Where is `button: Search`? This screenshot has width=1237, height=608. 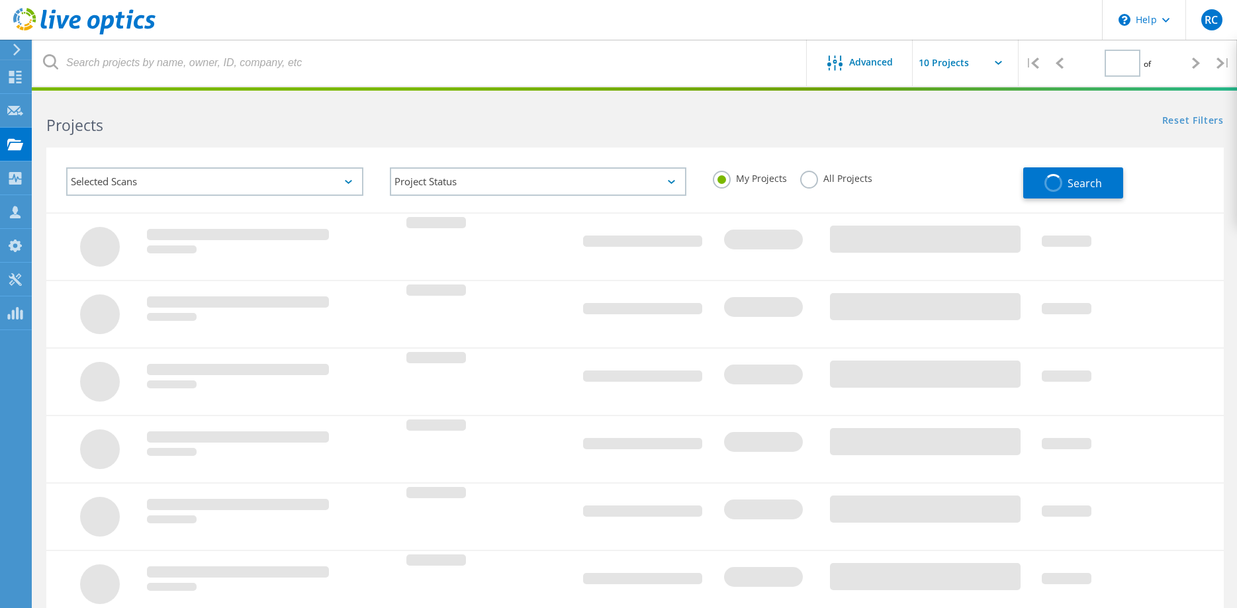 button: Search is located at coordinates (1073, 183).